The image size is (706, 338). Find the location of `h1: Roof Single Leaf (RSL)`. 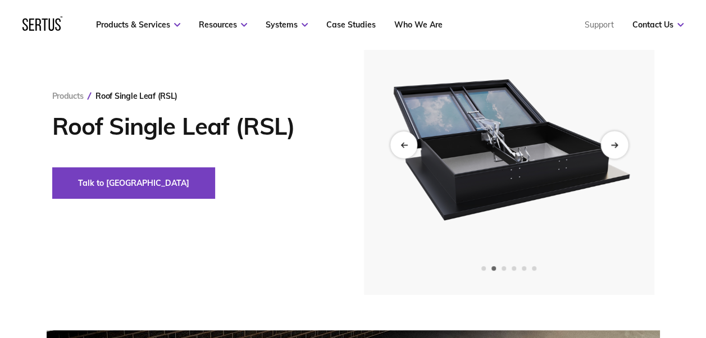

h1: Roof Single Leaf (RSL) is located at coordinates (191, 126).